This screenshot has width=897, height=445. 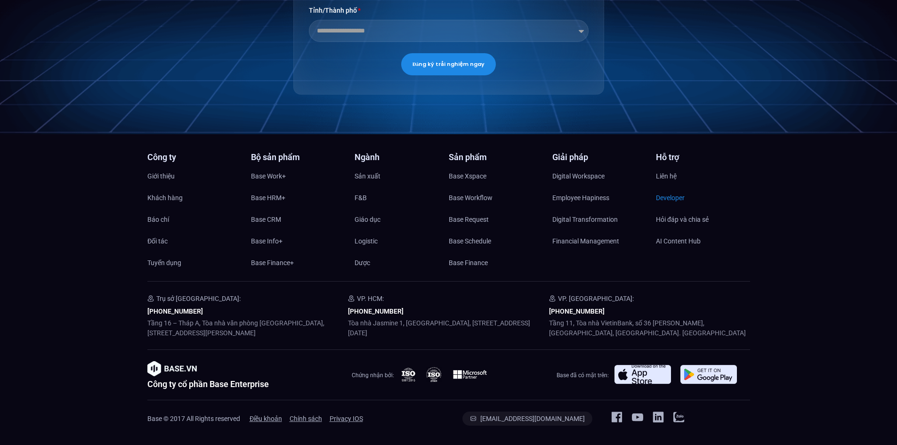 What do you see at coordinates (298, 176) in the screenshot?
I see `a: Base Work+` at bounding box center [298, 176].